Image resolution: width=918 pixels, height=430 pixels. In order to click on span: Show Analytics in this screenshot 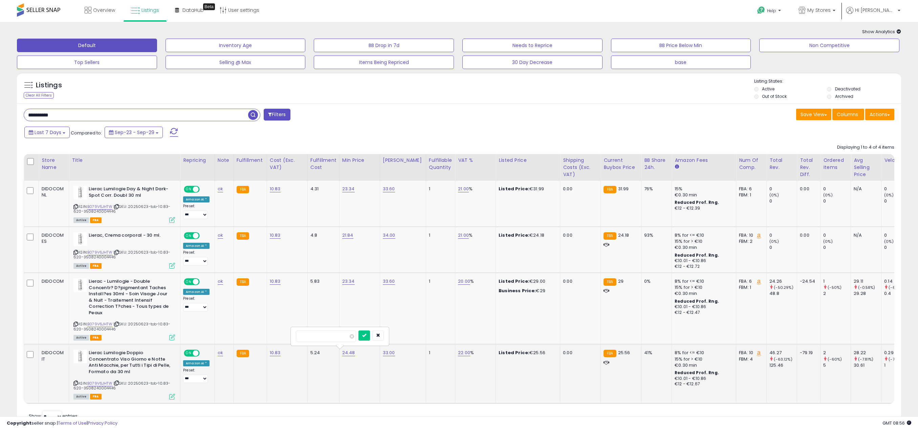, I will do `click(881, 31)`.